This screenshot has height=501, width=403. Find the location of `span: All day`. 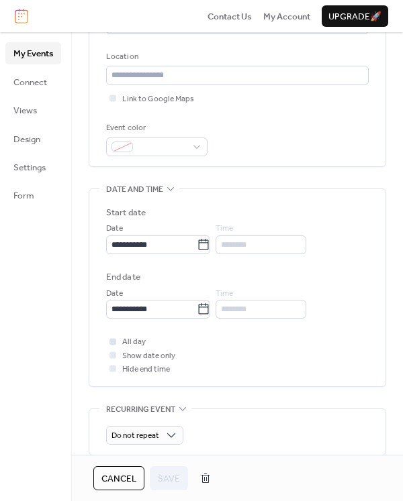

span: All day is located at coordinates (134, 342).